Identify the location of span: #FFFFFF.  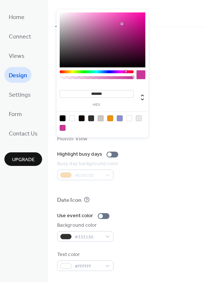
(88, 266).